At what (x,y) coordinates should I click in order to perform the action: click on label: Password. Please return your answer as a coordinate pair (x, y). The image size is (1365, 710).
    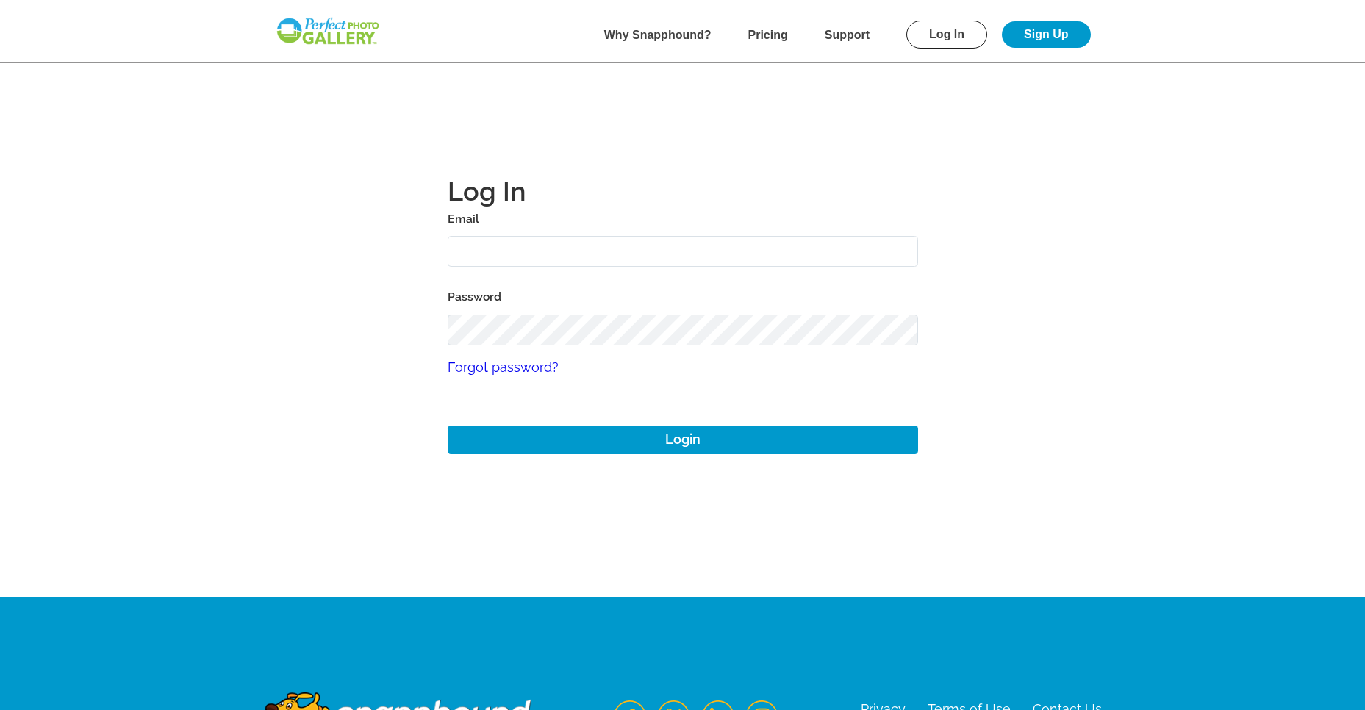
    Looking at the image, I should click on (683, 297).